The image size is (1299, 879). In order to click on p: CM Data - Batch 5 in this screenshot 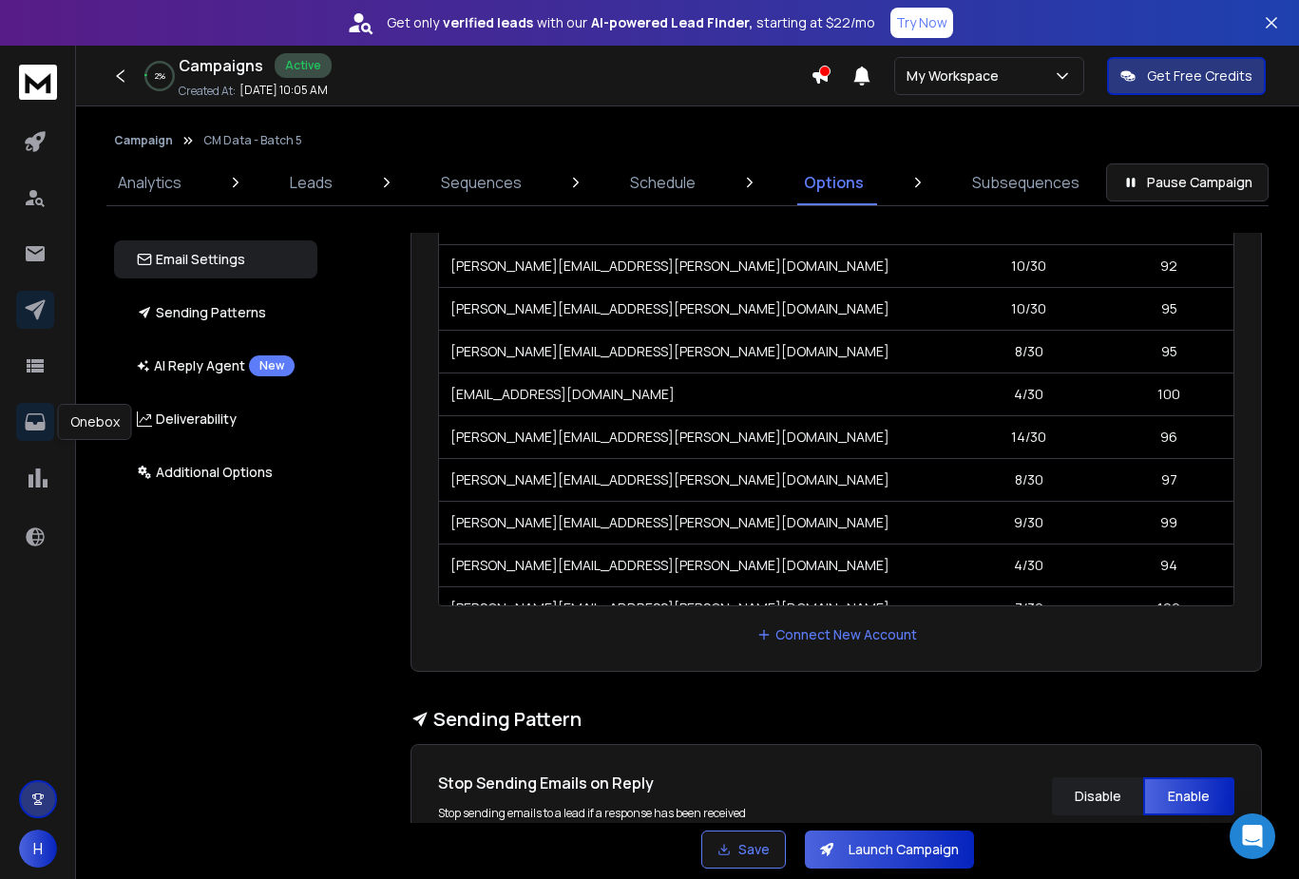, I will do `click(253, 141)`.